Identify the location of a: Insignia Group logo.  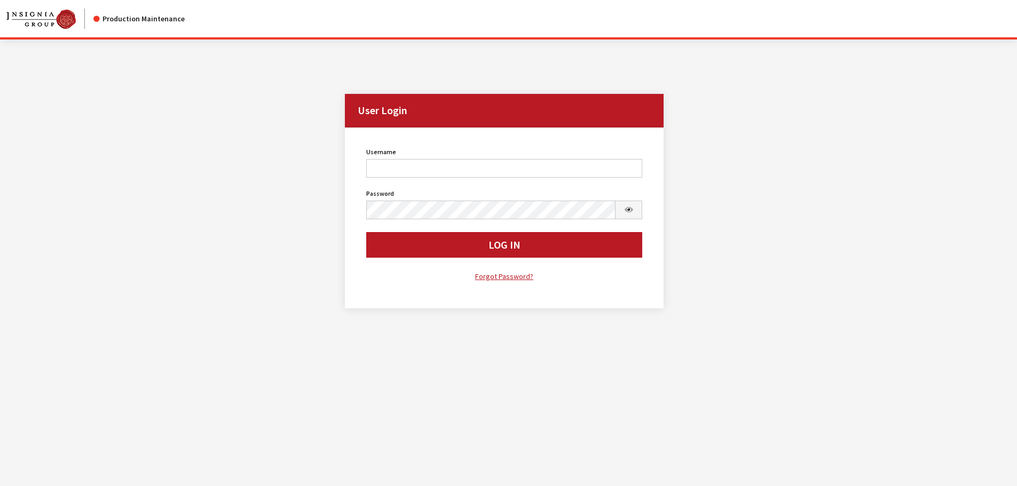
(50, 19).